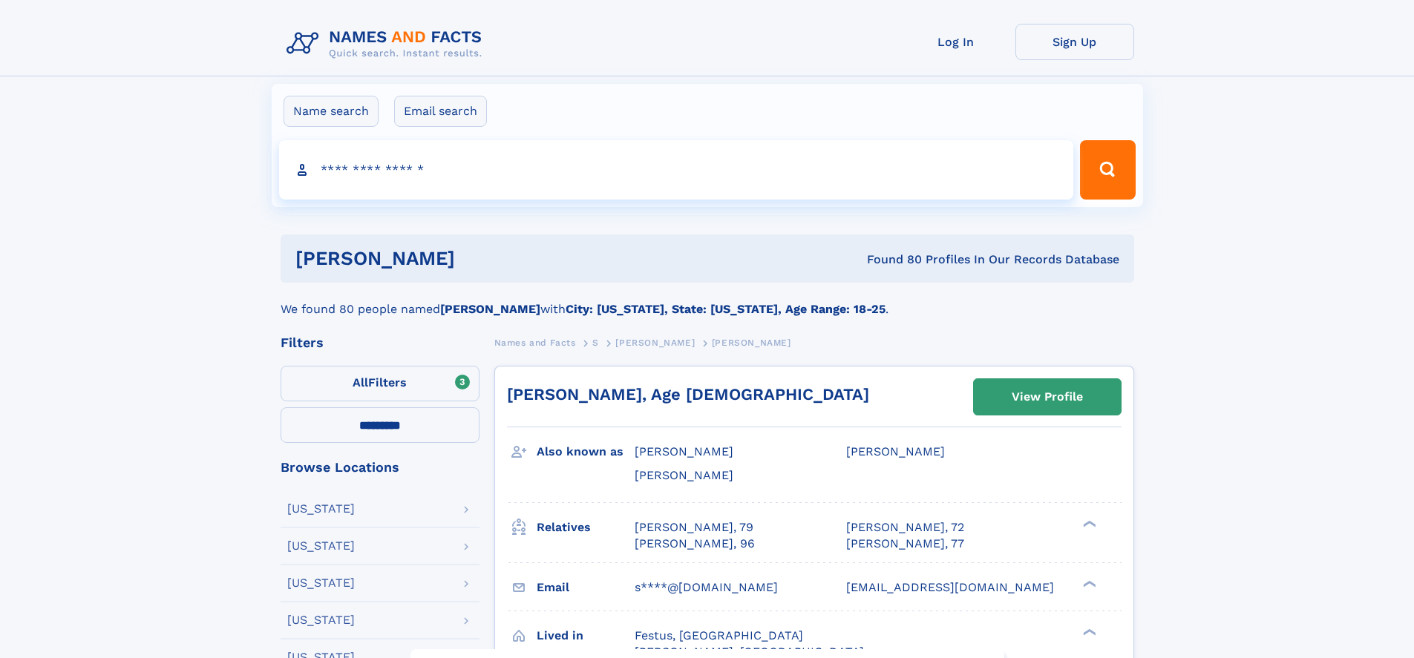 Image resolution: width=1414 pixels, height=658 pixels. What do you see at coordinates (380, 343) in the screenshot?
I see `div: Filters` at bounding box center [380, 343].